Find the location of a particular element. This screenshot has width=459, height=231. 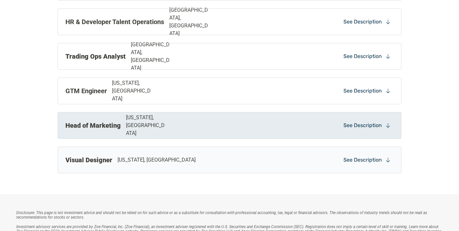

strong: Head of Marketing is located at coordinates (93, 125).